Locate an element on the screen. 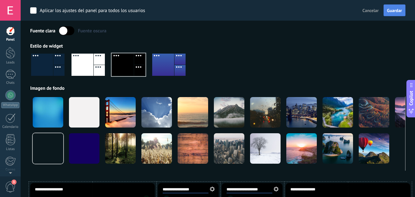 The height and width of the screenshot is (197, 415). div: Leads is located at coordinates (10, 63).